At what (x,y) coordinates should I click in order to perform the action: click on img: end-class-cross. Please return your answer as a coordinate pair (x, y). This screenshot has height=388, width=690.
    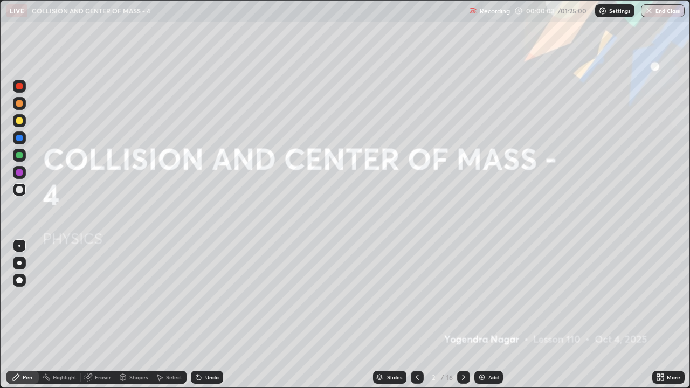
    Looking at the image, I should click on (649, 11).